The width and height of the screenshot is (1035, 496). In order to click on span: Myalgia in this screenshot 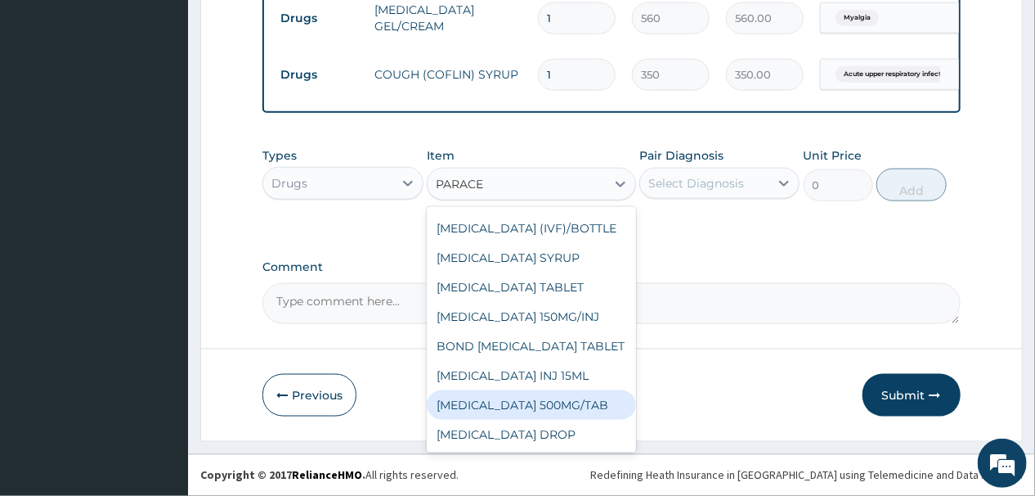, I will do `click(857, 18)`.